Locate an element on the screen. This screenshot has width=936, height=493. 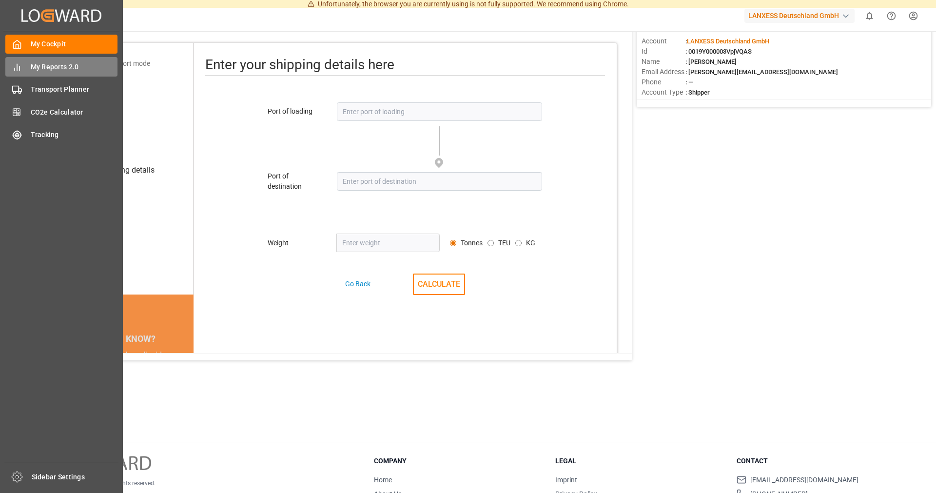
label: TEU is located at coordinates (504, 243).